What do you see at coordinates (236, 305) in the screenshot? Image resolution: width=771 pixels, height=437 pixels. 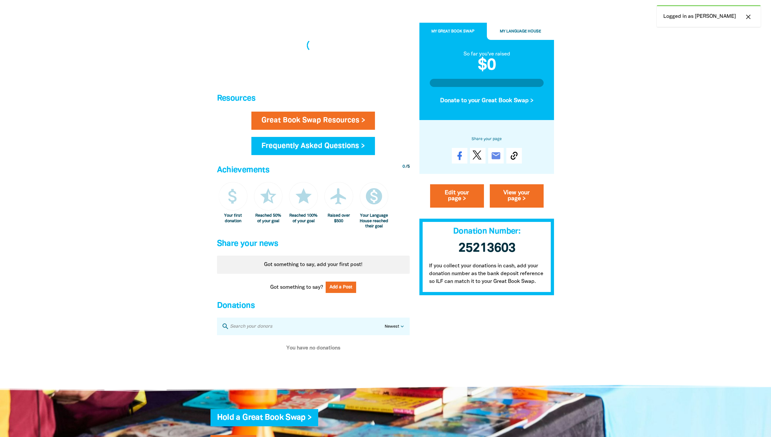 I see `span: Donations` at bounding box center [236, 305].